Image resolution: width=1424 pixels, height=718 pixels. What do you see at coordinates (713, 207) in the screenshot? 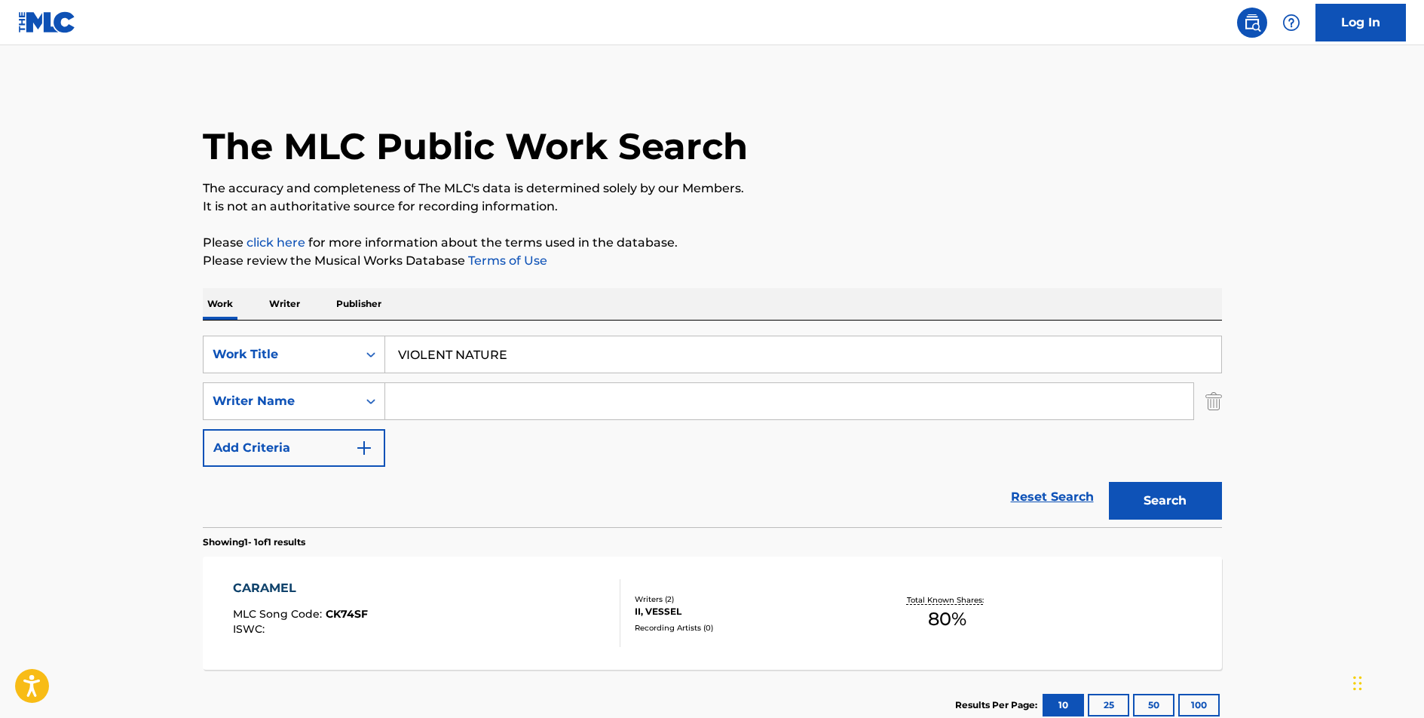
I see `p: It is not an authoritative source for recording information.` at bounding box center [713, 207].